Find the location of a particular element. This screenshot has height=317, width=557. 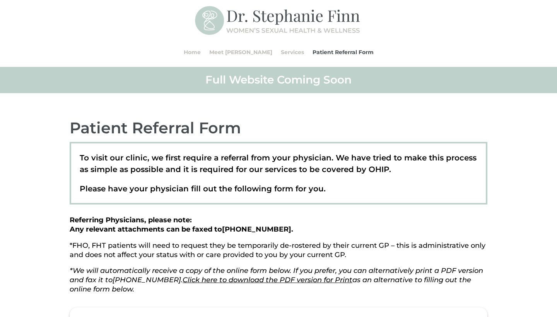

a: Patient Referral Form is located at coordinates (343, 52).